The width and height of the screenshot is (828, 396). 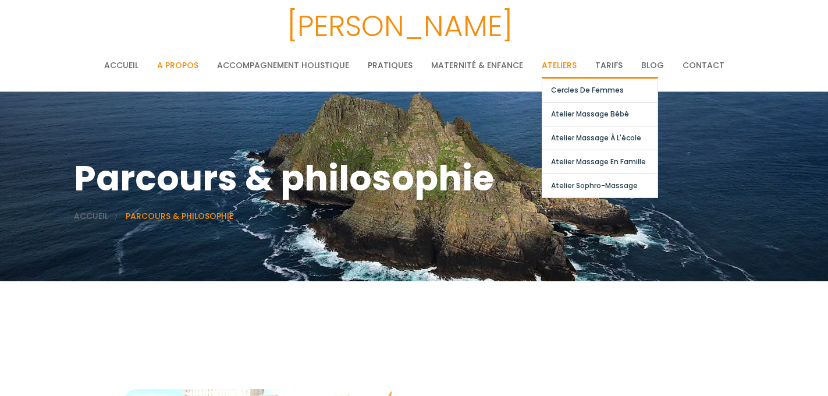 What do you see at coordinates (653, 65) in the screenshot?
I see `a: Blog` at bounding box center [653, 65].